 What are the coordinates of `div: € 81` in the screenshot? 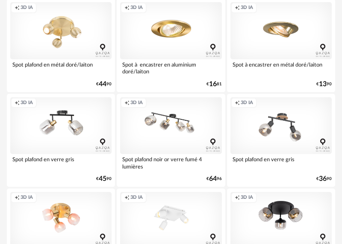 It's located at (214, 84).